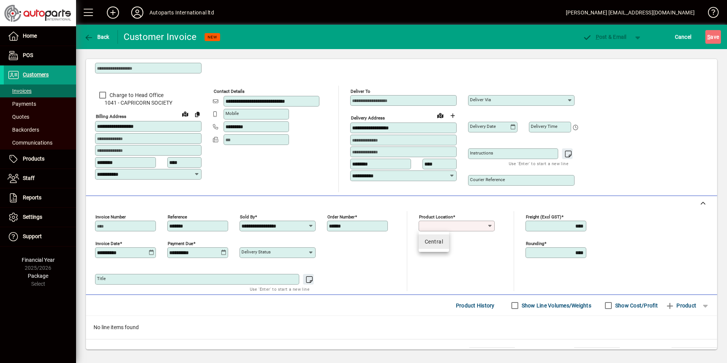  I want to click on a: POS, so click(40, 56).